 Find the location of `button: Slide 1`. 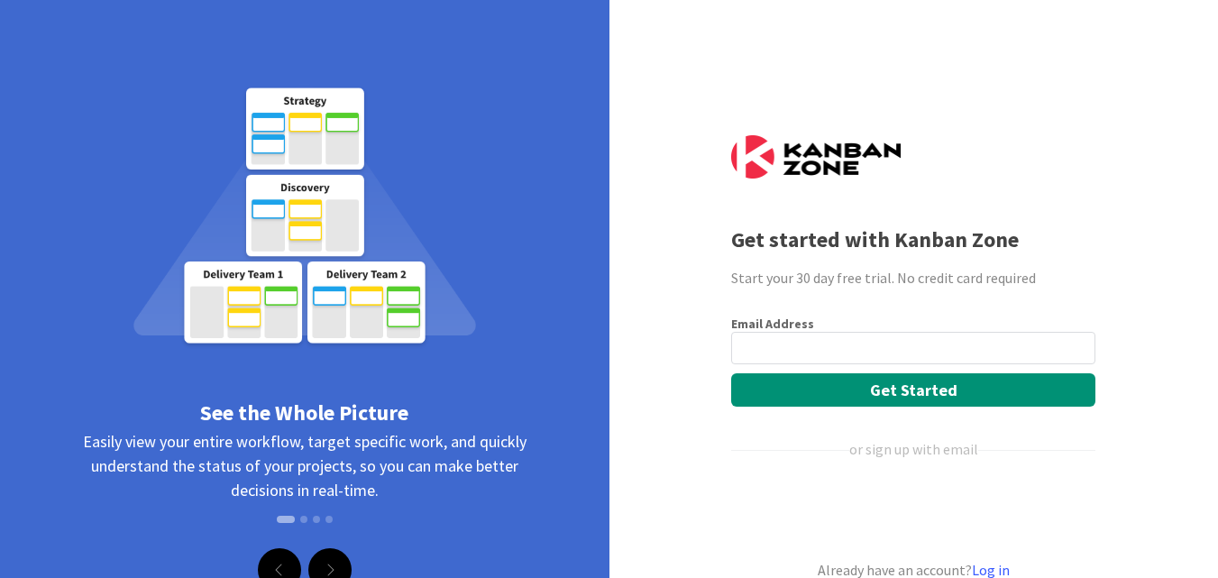

button: Slide 1 is located at coordinates (286, 519).